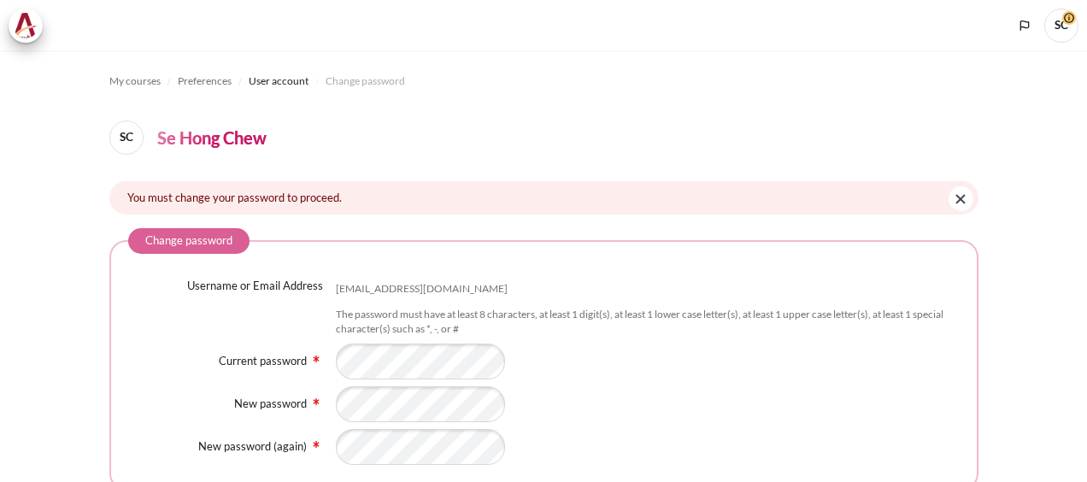 This screenshot has height=482, width=1087. What do you see at coordinates (204, 81) in the screenshot?
I see `a: Preferences` at bounding box center [204, 81].